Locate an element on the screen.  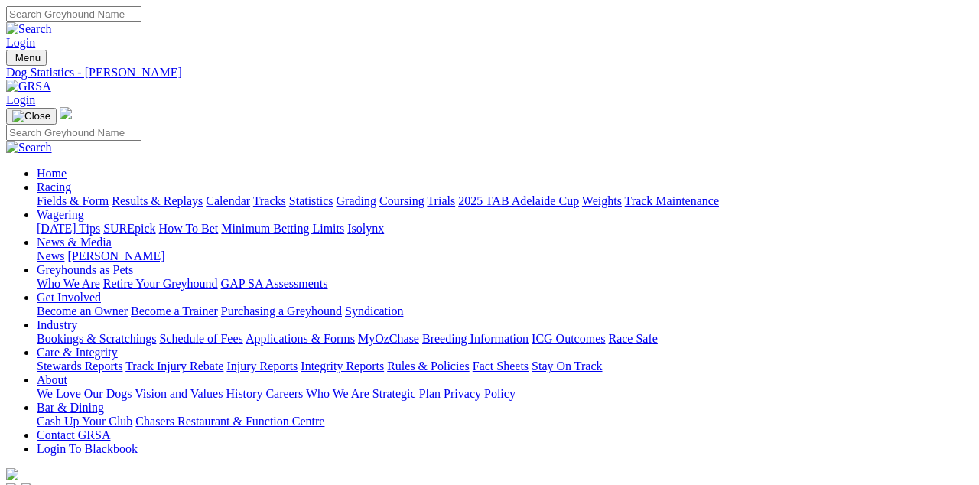
a: Fact Sheets is located at coordinates (500, 366).